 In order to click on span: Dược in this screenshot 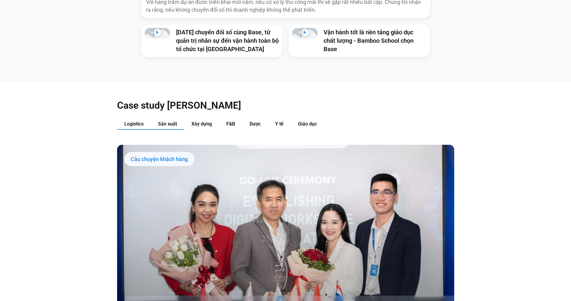, I will do `click(255, 124)`.